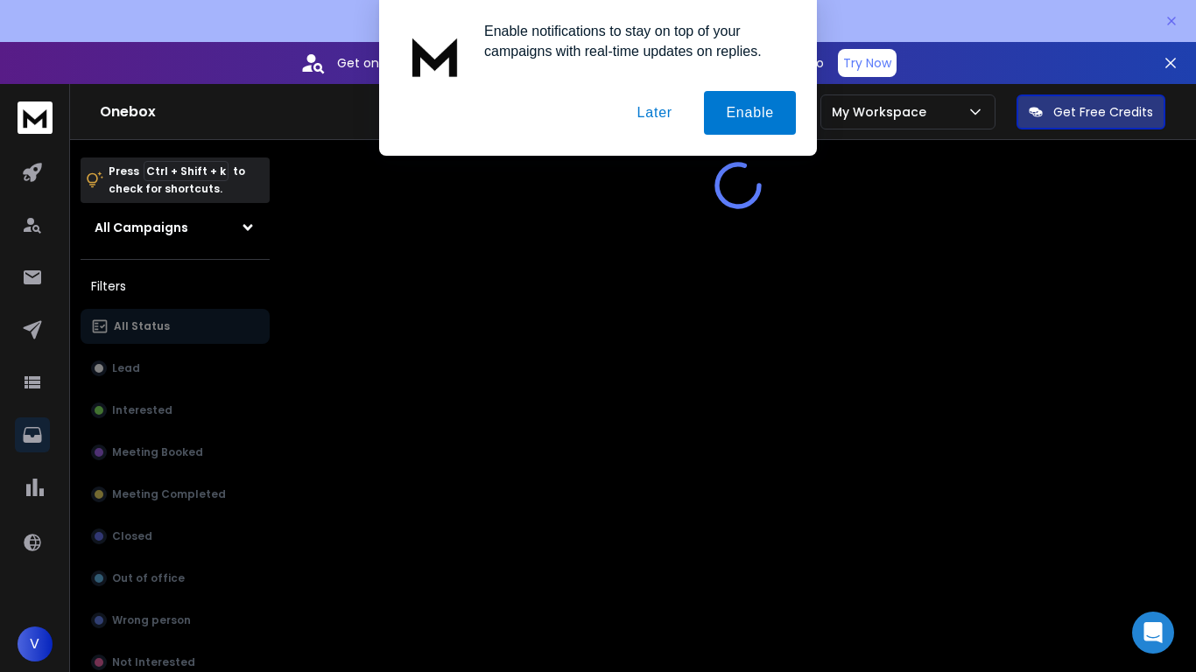 This screenshot has height=672, width=1196. What do you see at coordinates (186, 171) in the screenshot?
I see `span: Ctrl + Shift + k` at bounding box center [186, 171].